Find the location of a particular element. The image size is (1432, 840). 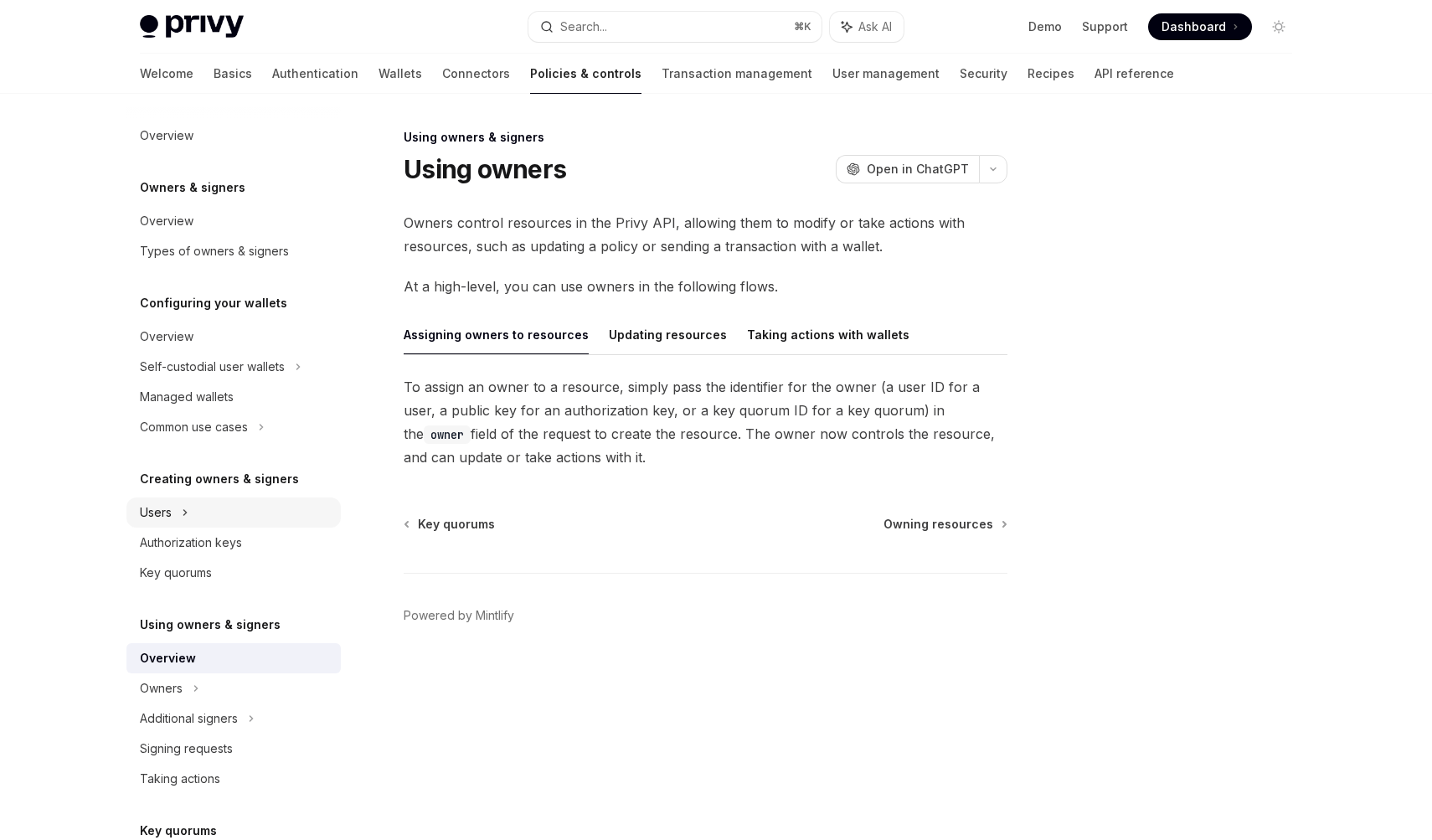

div: Search... is located at coordinates (584, 26).